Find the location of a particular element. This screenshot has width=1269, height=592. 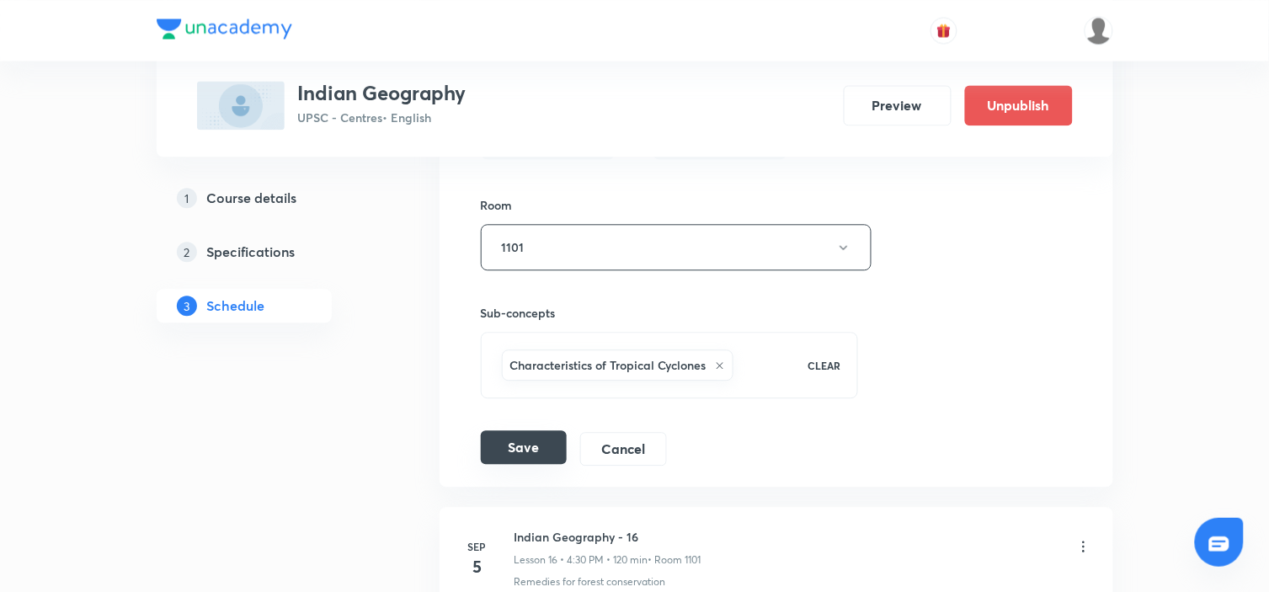

h5: Course details is located at coordinates (252, 198).